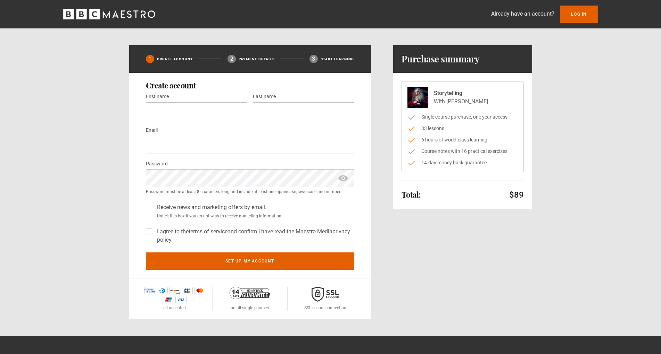  Describe the element at coordinates (157, 97) in the screenshot. I see `label: First name` at that location.